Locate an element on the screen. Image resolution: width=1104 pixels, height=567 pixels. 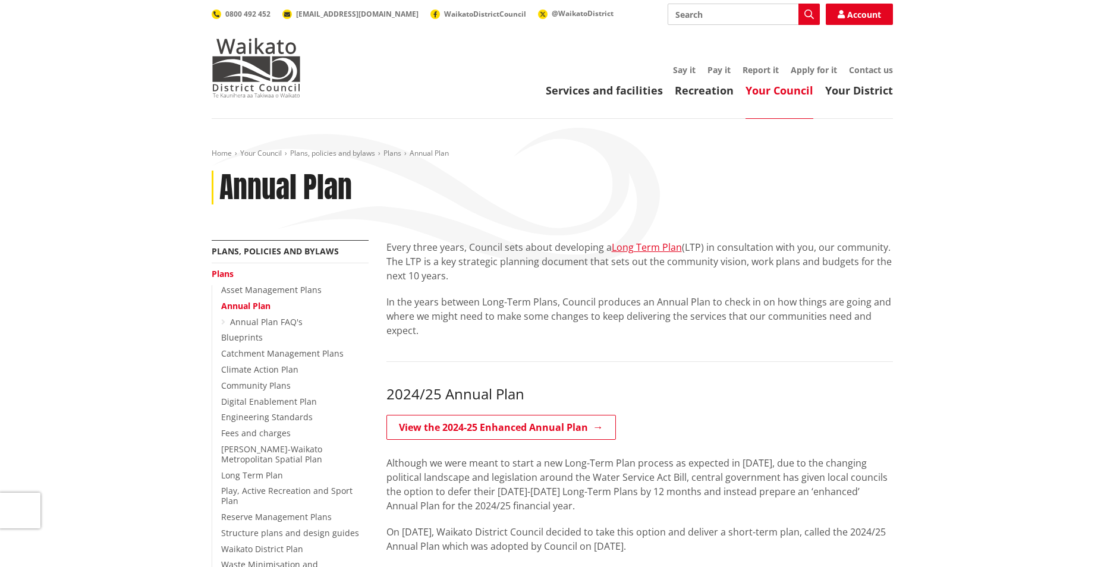
a: Reserve Management Plans is located at coordinates (276, 517).